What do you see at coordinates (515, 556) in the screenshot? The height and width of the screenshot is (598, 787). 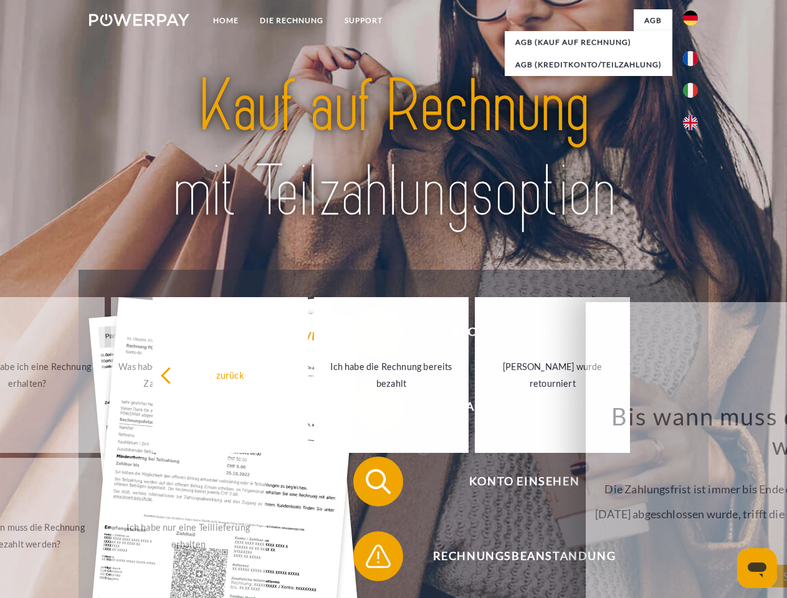 I see `button: Rechnungsbeanstandung` at bounding box center [515, 556].